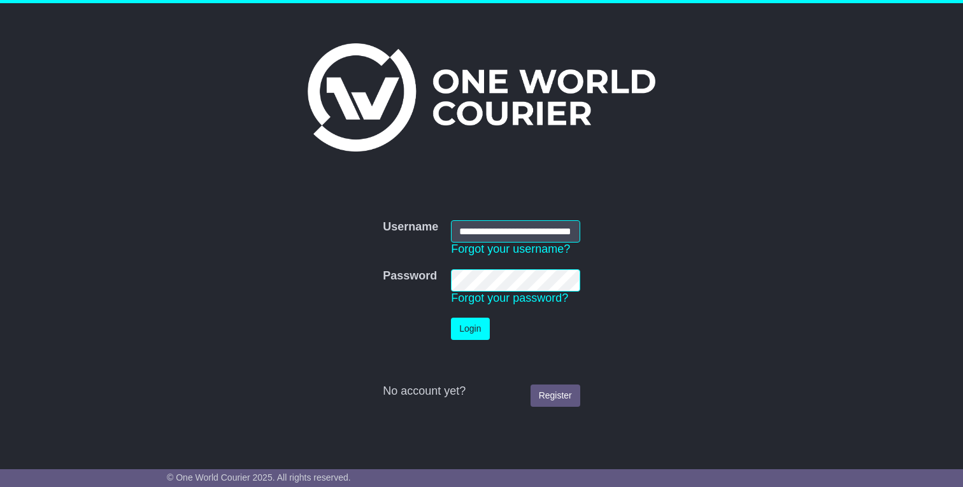 The image size is (963, 487). Describe the element at coordinates (510, 249) in the screenshot. I see `a: Forgot your username?` at that location.